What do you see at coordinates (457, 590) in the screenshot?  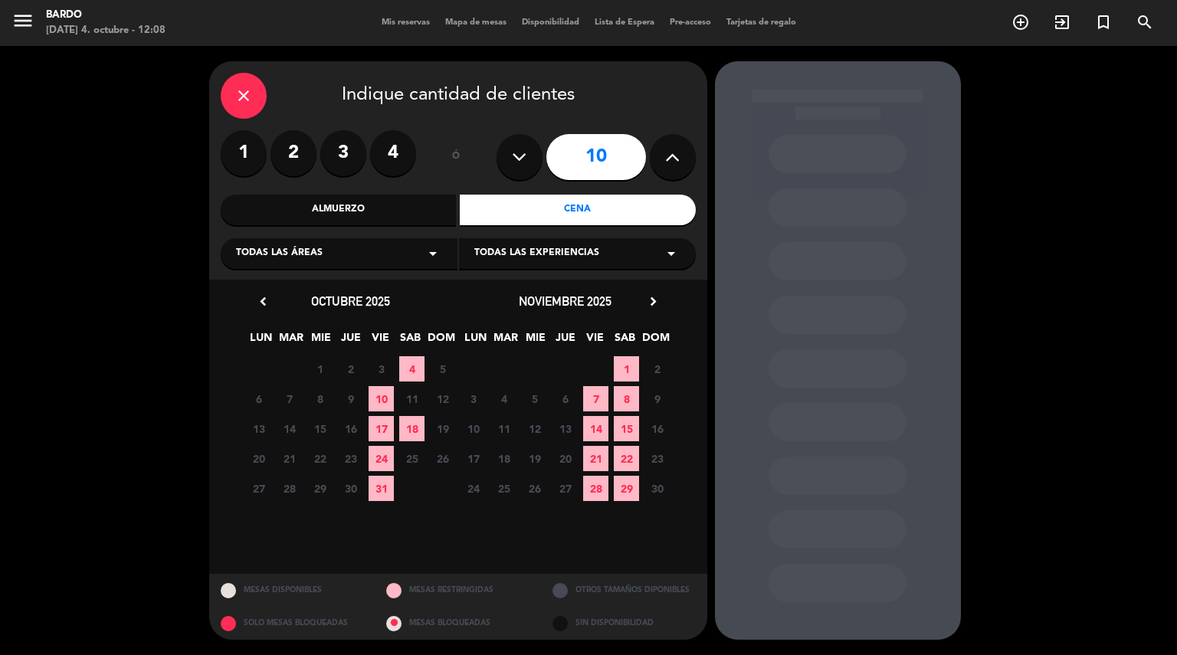 I see `div: MESAS RESTRINGIDAS` at bounding box center [457, 590].